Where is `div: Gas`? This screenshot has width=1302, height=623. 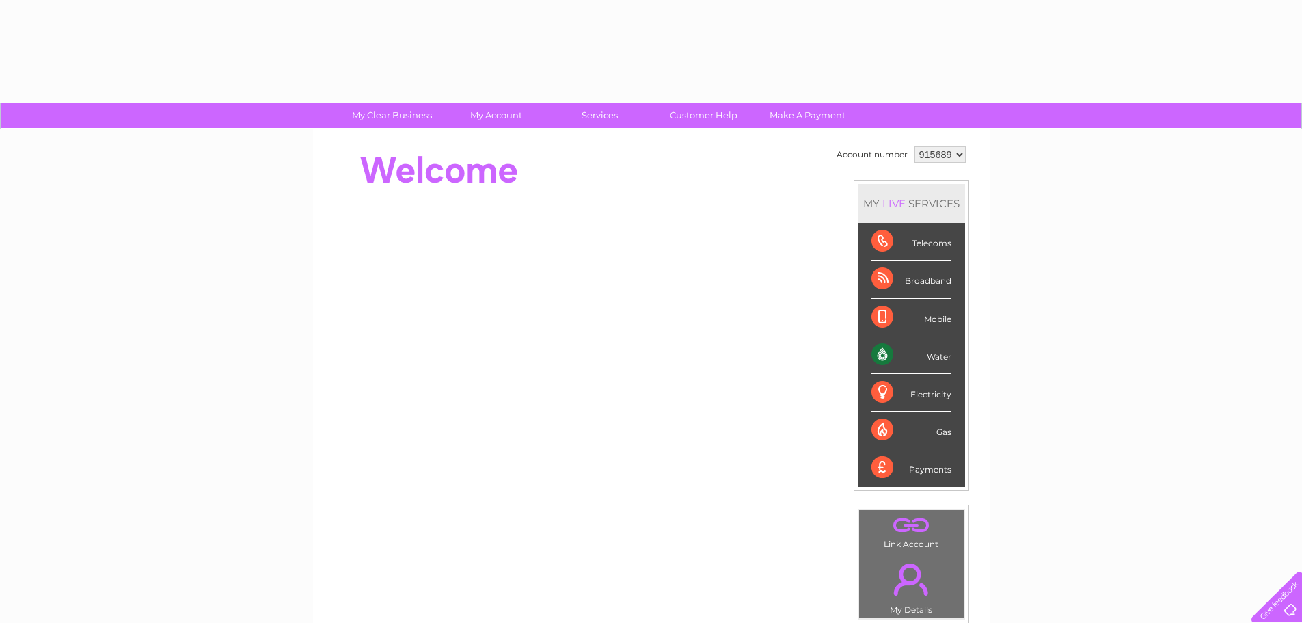
div: Gas is located at coordinates (911, 430).